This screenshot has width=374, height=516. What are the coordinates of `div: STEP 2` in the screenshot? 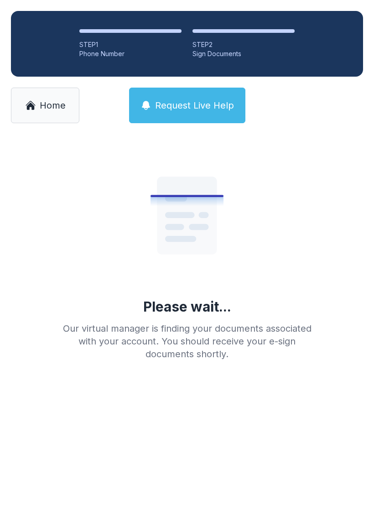 It's located at (244, 45).